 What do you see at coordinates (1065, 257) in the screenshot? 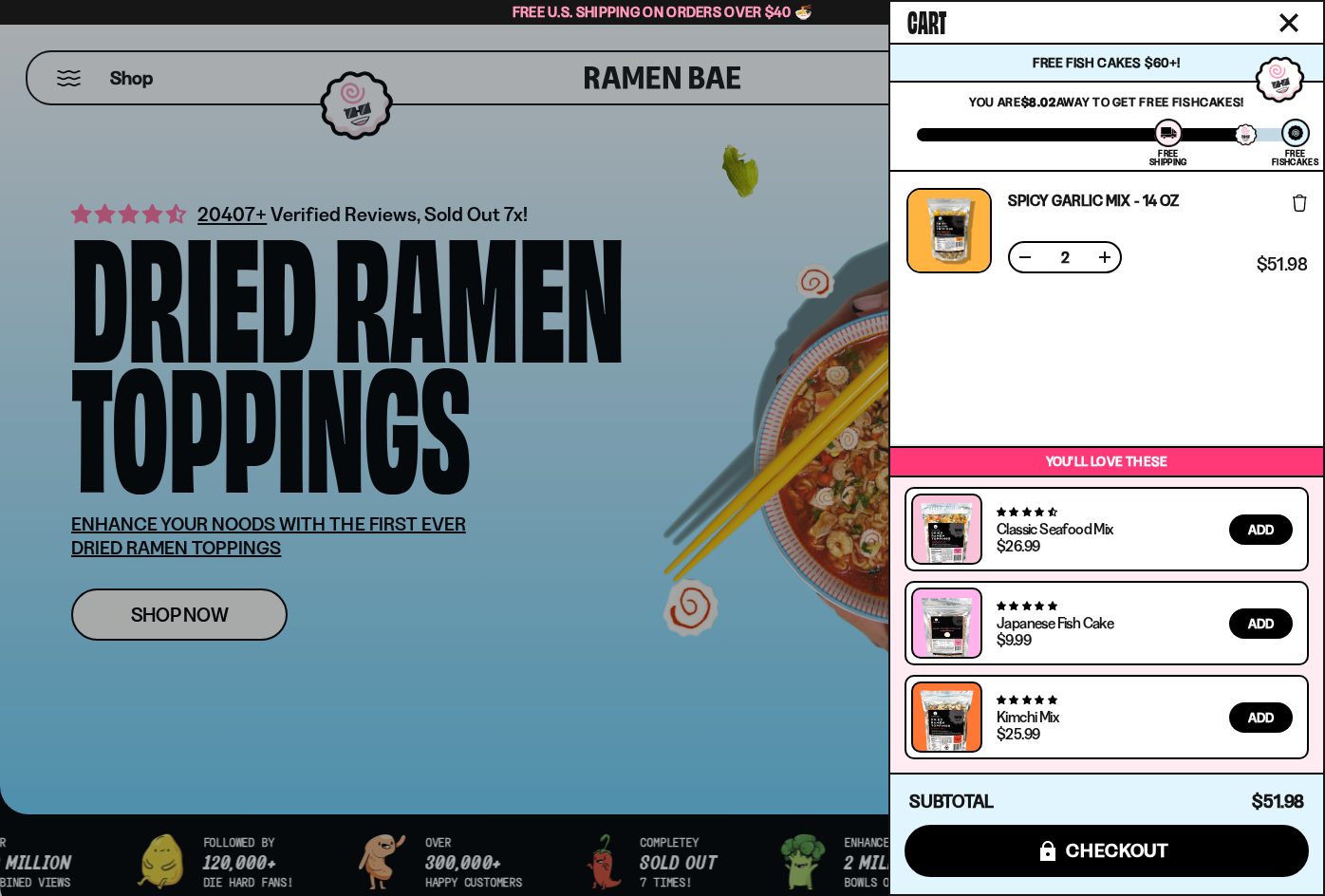
I see `span: 2` at bounding box center [1065, 257].